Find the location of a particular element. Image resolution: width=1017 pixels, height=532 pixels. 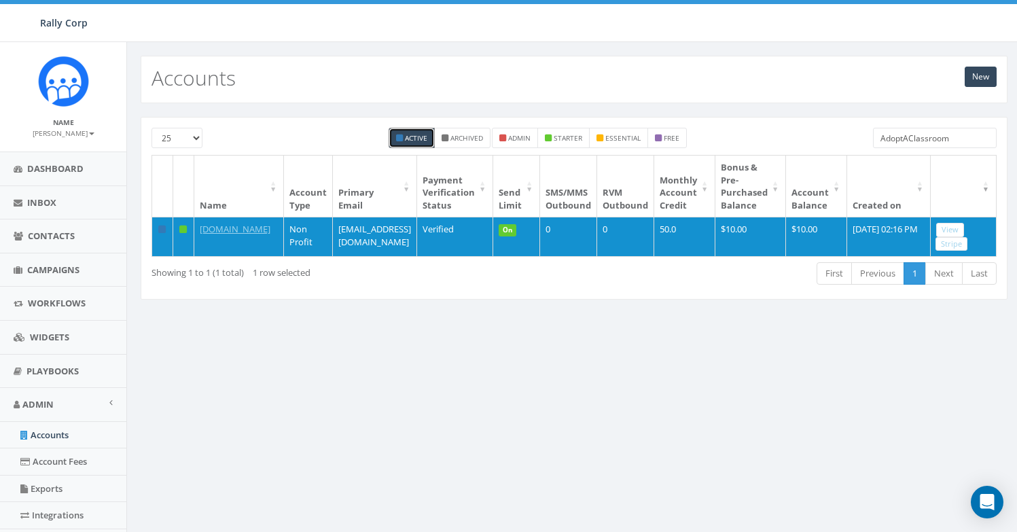

span: Campaigns is located at coordinates (53, 270).